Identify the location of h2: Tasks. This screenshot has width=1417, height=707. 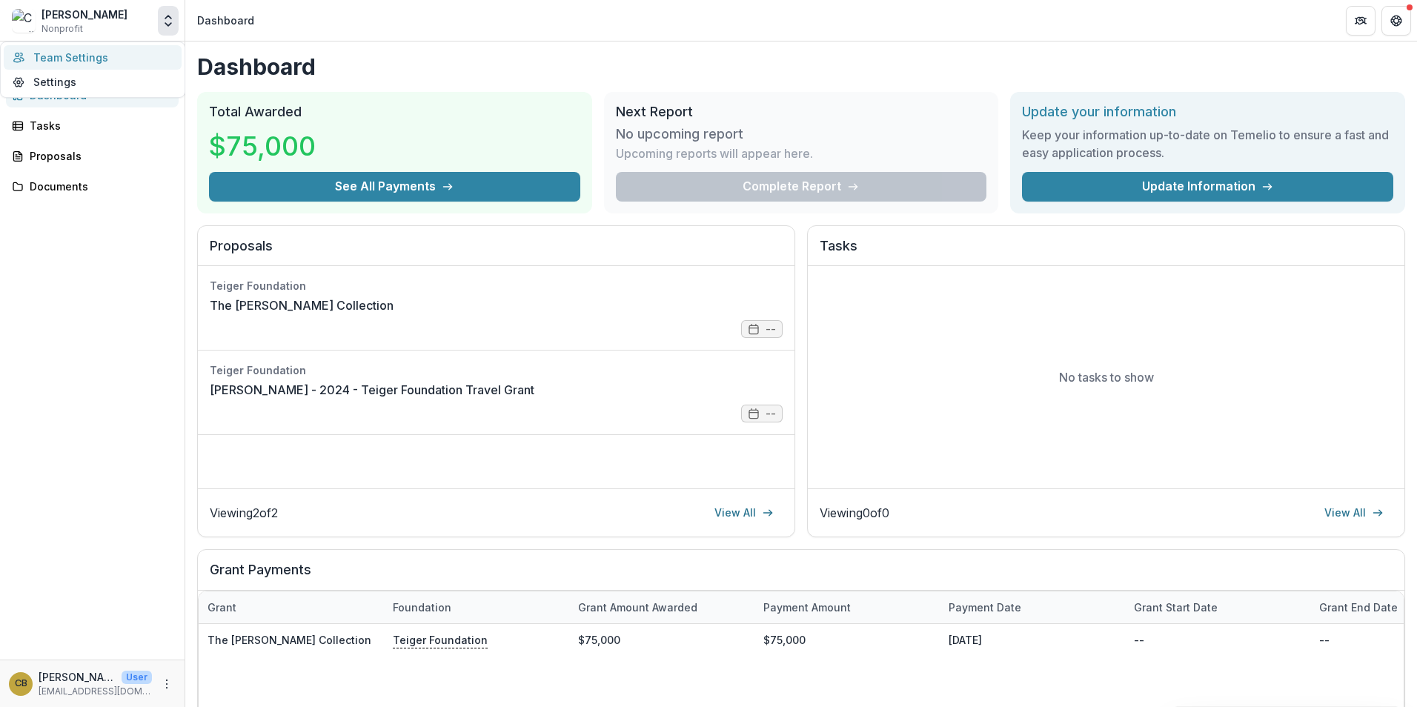
(1106, 252).